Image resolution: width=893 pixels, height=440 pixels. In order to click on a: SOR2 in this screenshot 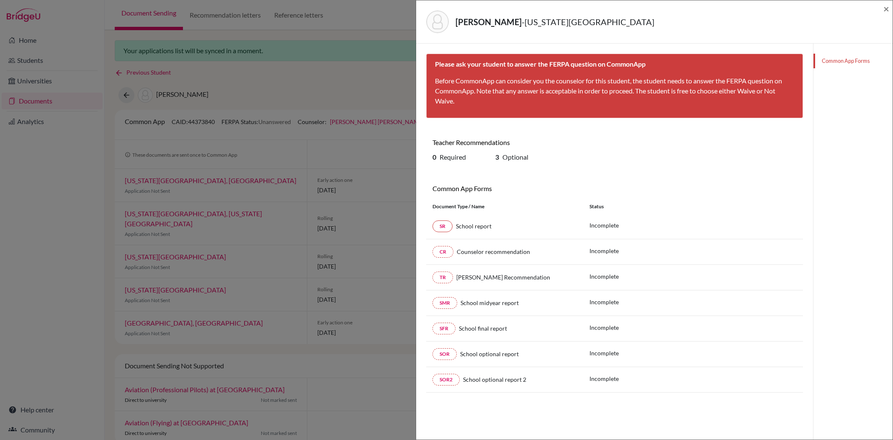, I will do `click(446, 379)`.